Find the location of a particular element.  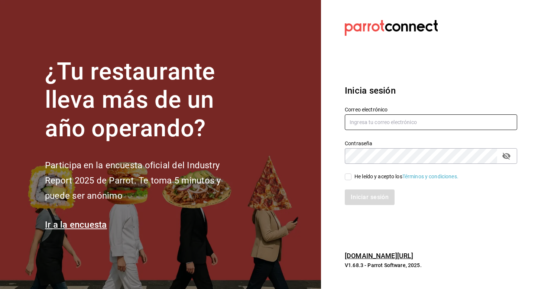

h1: ¿Tu restaurante lleva más de un año operando? is located at coordinates (145, 100).